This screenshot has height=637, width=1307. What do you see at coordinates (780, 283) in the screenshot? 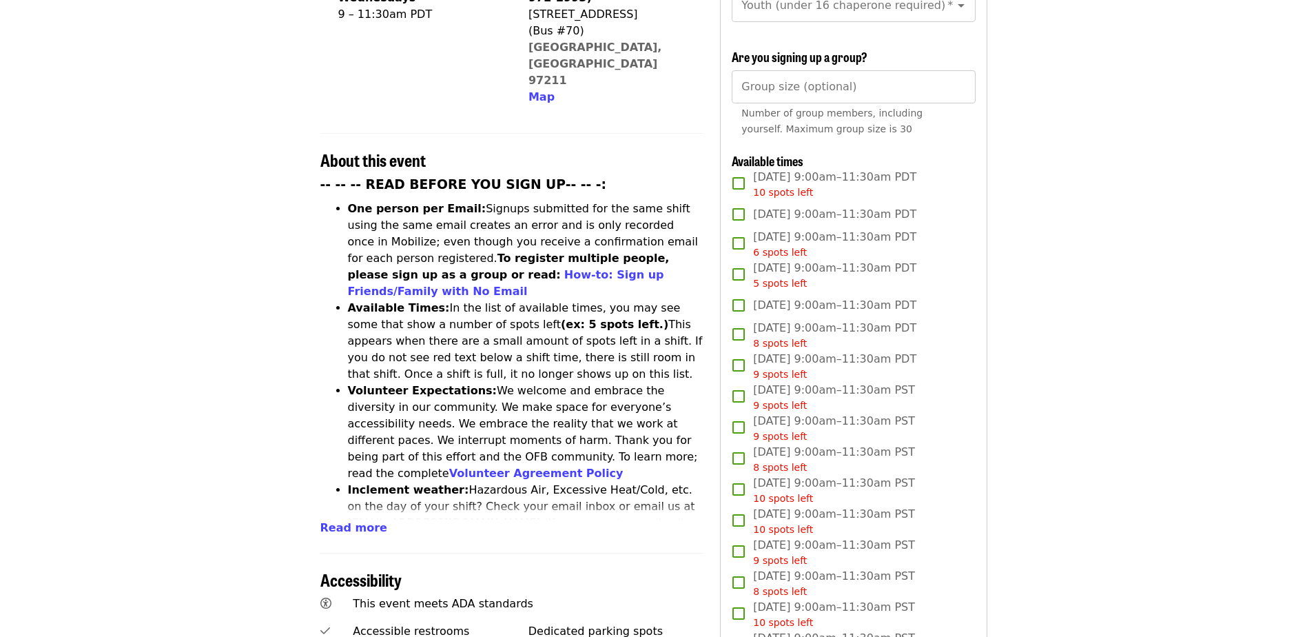
I see `span: 5 spots left` at bounding box center [780, 283].